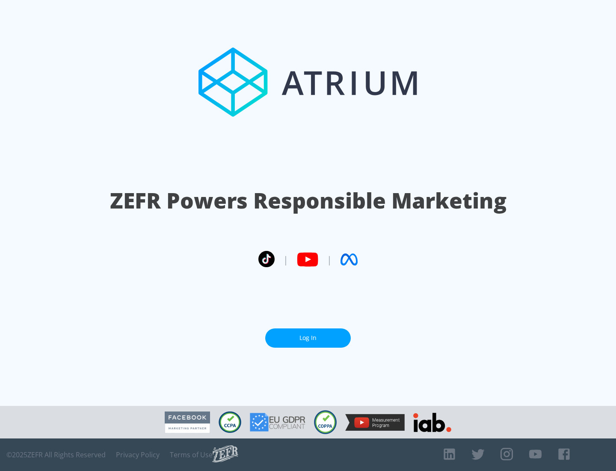 This screenshot has height=471, width=616. What do you see at coordinates (138, 455) in the screenshot?
I see `a: Privacy Policy` at bounding box center [138, 455].